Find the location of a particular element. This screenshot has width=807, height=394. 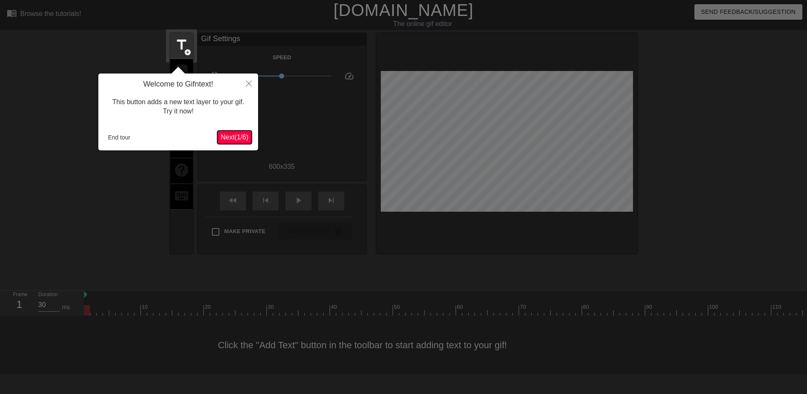

button: End tour is located at coordinates (119, 137).